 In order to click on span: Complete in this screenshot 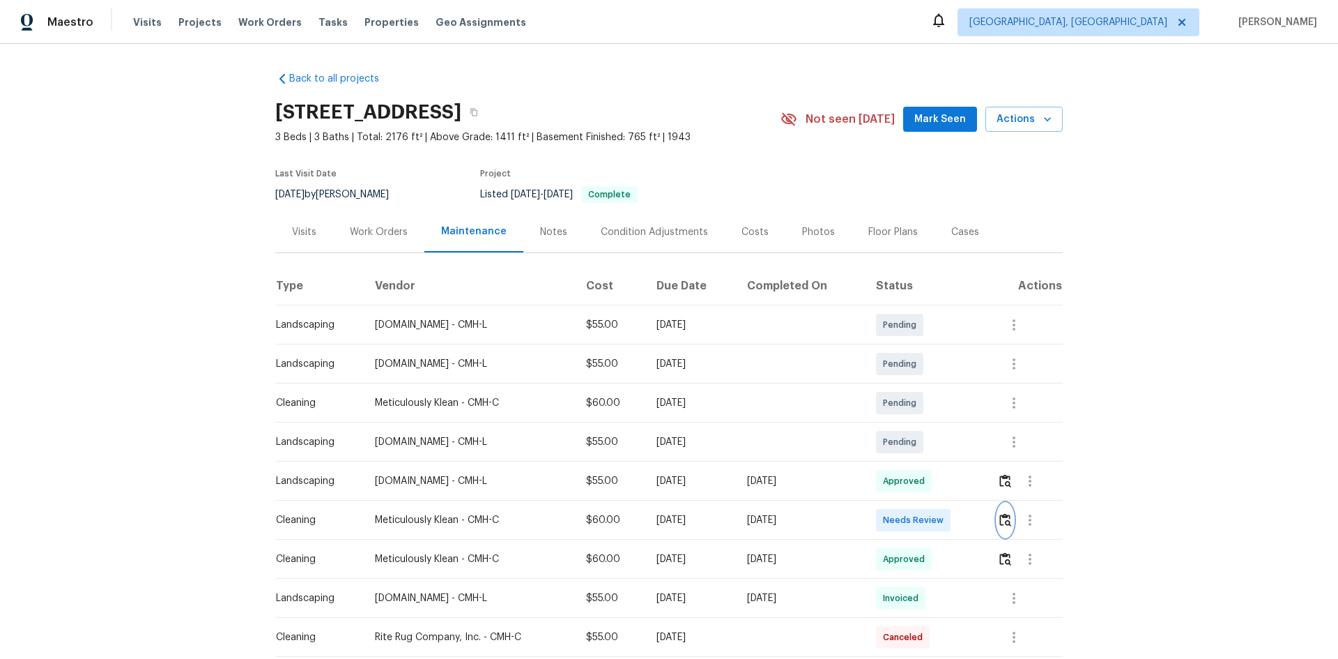, I will do `click(609, 194)`.